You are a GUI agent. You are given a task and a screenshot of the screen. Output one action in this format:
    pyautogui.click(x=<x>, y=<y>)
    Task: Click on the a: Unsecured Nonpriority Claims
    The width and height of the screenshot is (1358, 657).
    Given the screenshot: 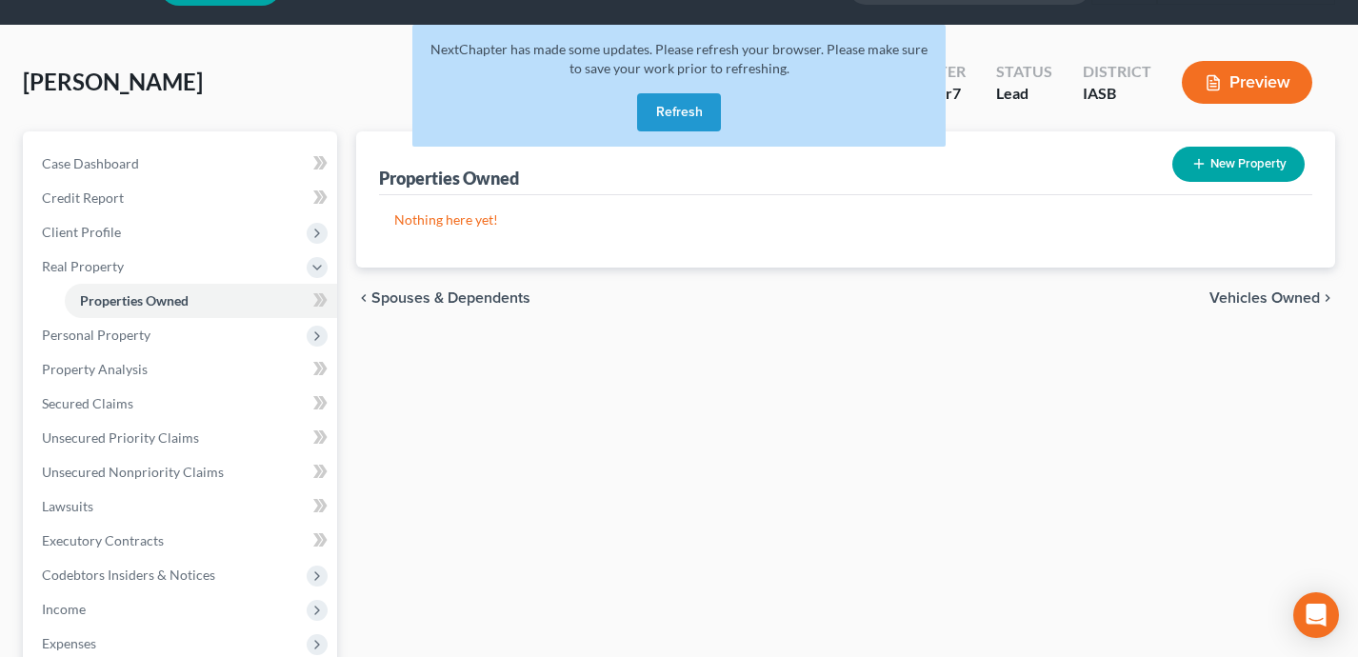 What is the action you would take?
    pyautogui.click(x=182, y=472)
    